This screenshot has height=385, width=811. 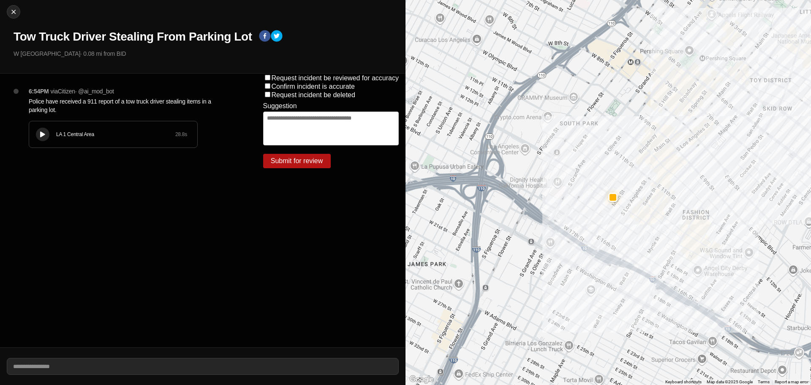 I want to click on p: via Citizen · @ ai_mod_bot, so click(x=82, y=91).